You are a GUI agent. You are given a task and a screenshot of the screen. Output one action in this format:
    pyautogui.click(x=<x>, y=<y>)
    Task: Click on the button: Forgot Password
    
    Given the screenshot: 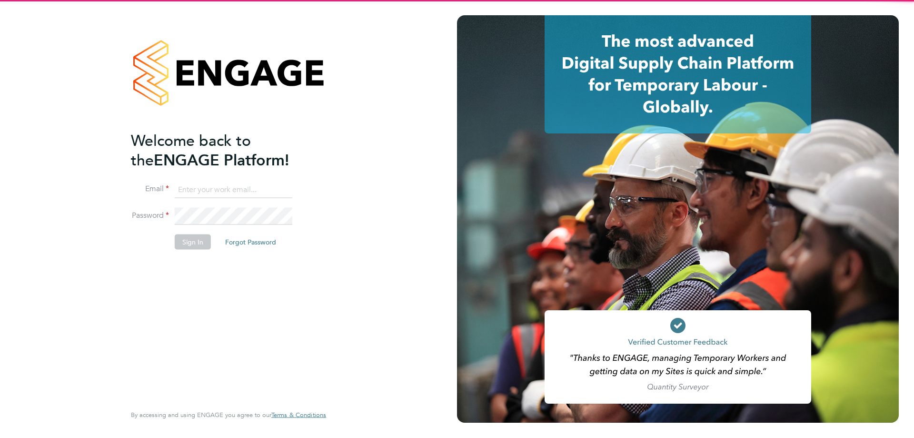 What is the action you would take?
    pyautogui.click(x=250, y=242)
    